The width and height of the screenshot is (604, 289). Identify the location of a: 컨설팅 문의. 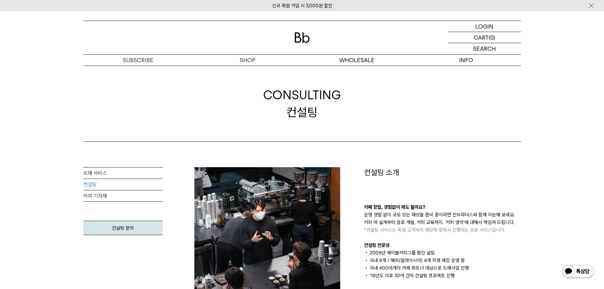
(123, 228).